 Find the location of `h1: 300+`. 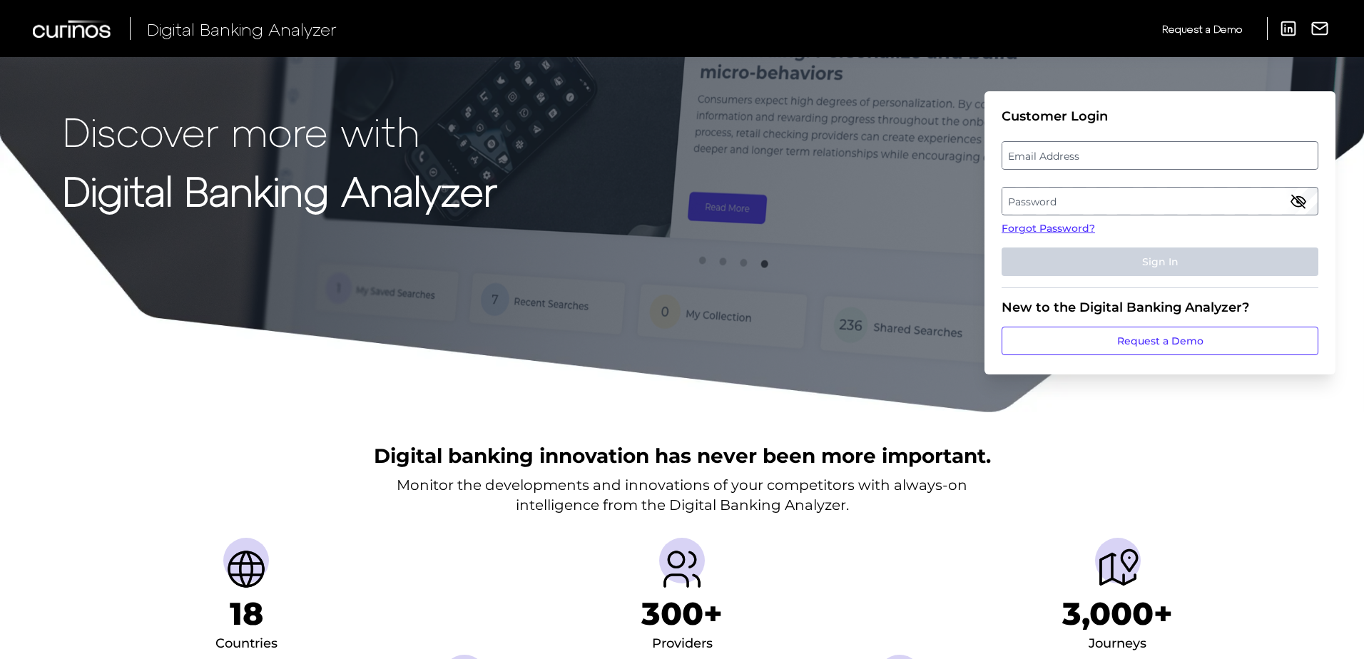

h1: 300+ is located at coordinates (682, 614).